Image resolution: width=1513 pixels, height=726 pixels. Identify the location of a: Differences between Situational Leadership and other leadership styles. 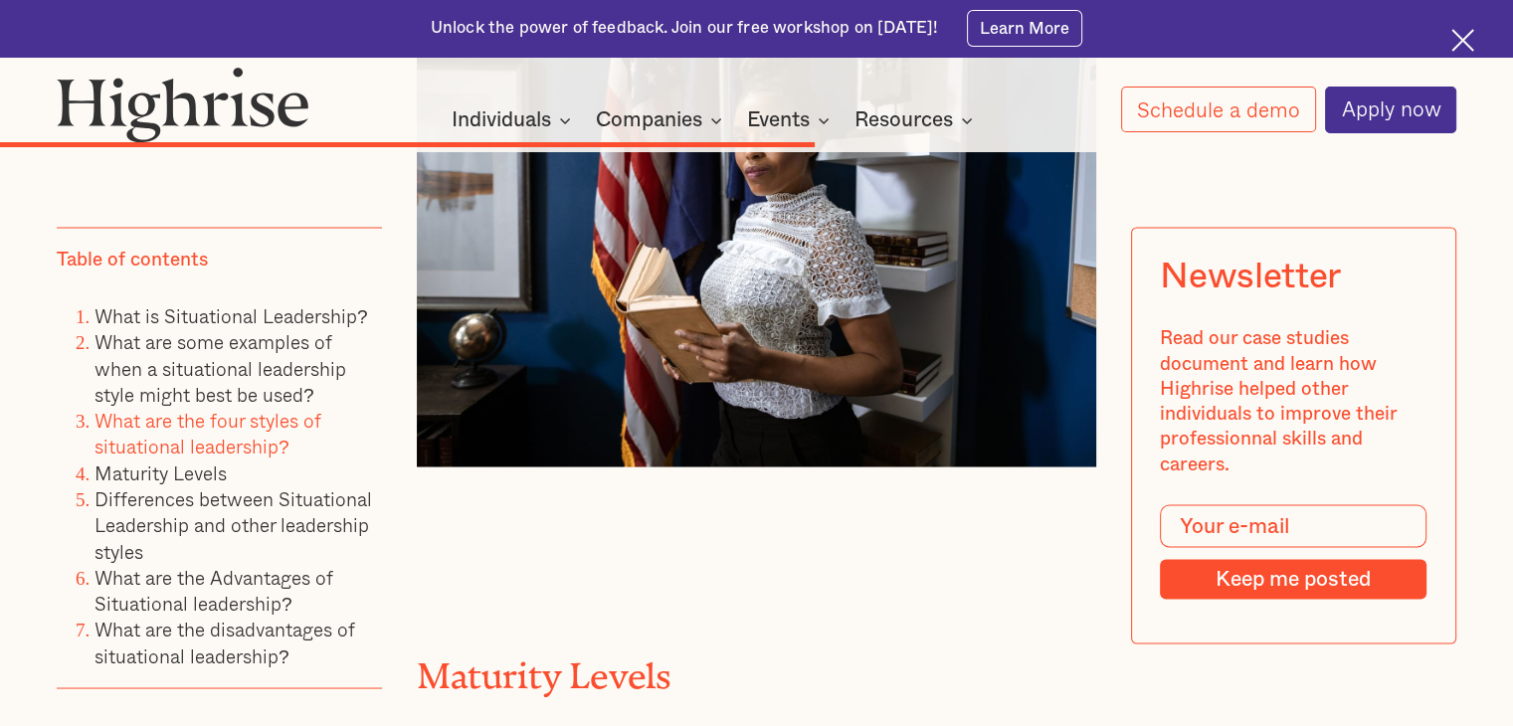
(233, 524).